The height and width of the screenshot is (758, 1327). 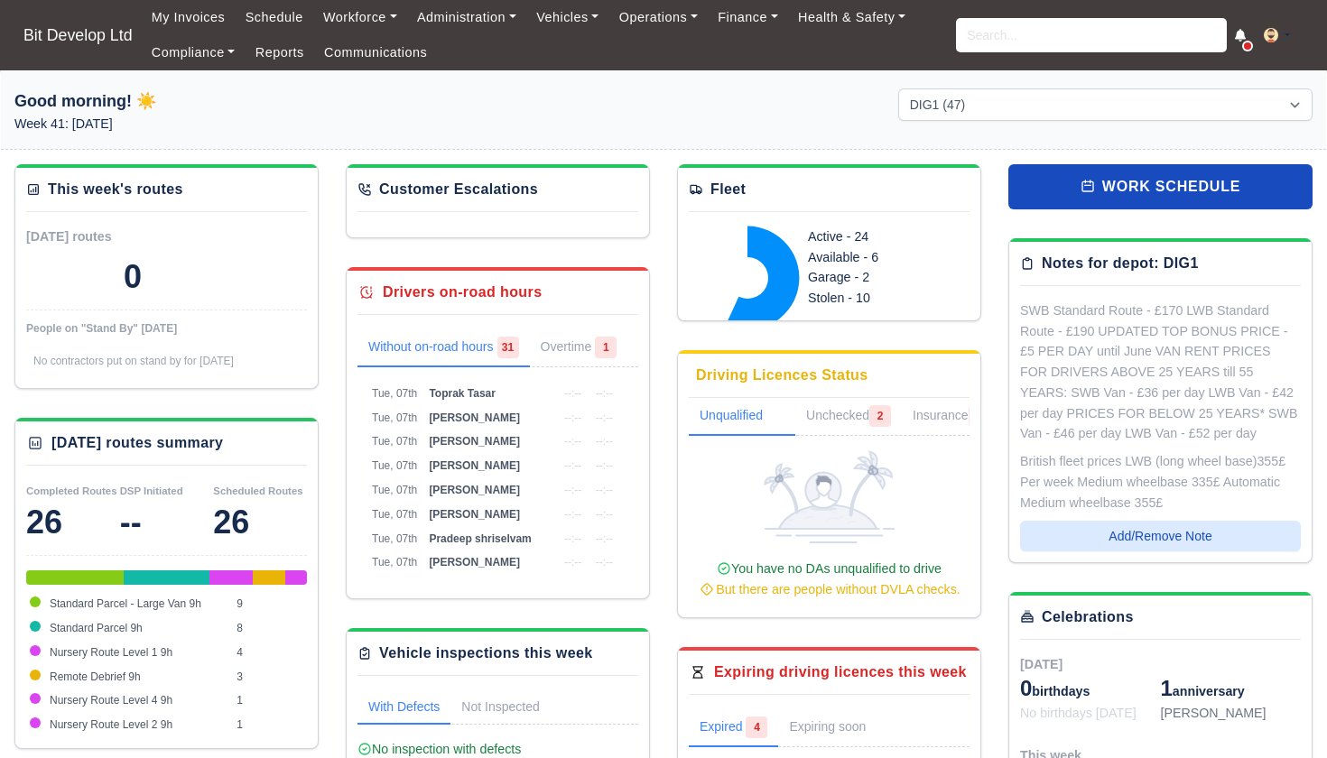 I want to click on div: Garage - 2, so click(x=878, y=277).